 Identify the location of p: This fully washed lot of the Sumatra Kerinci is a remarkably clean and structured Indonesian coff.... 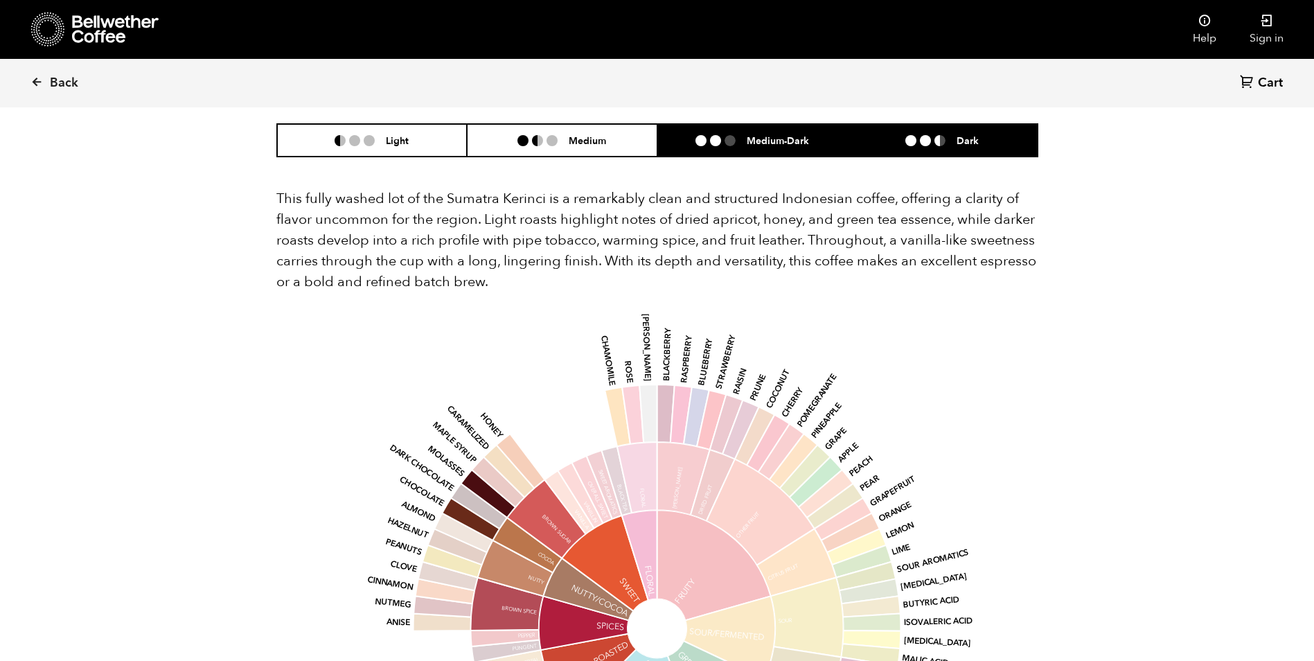
(657, 240).